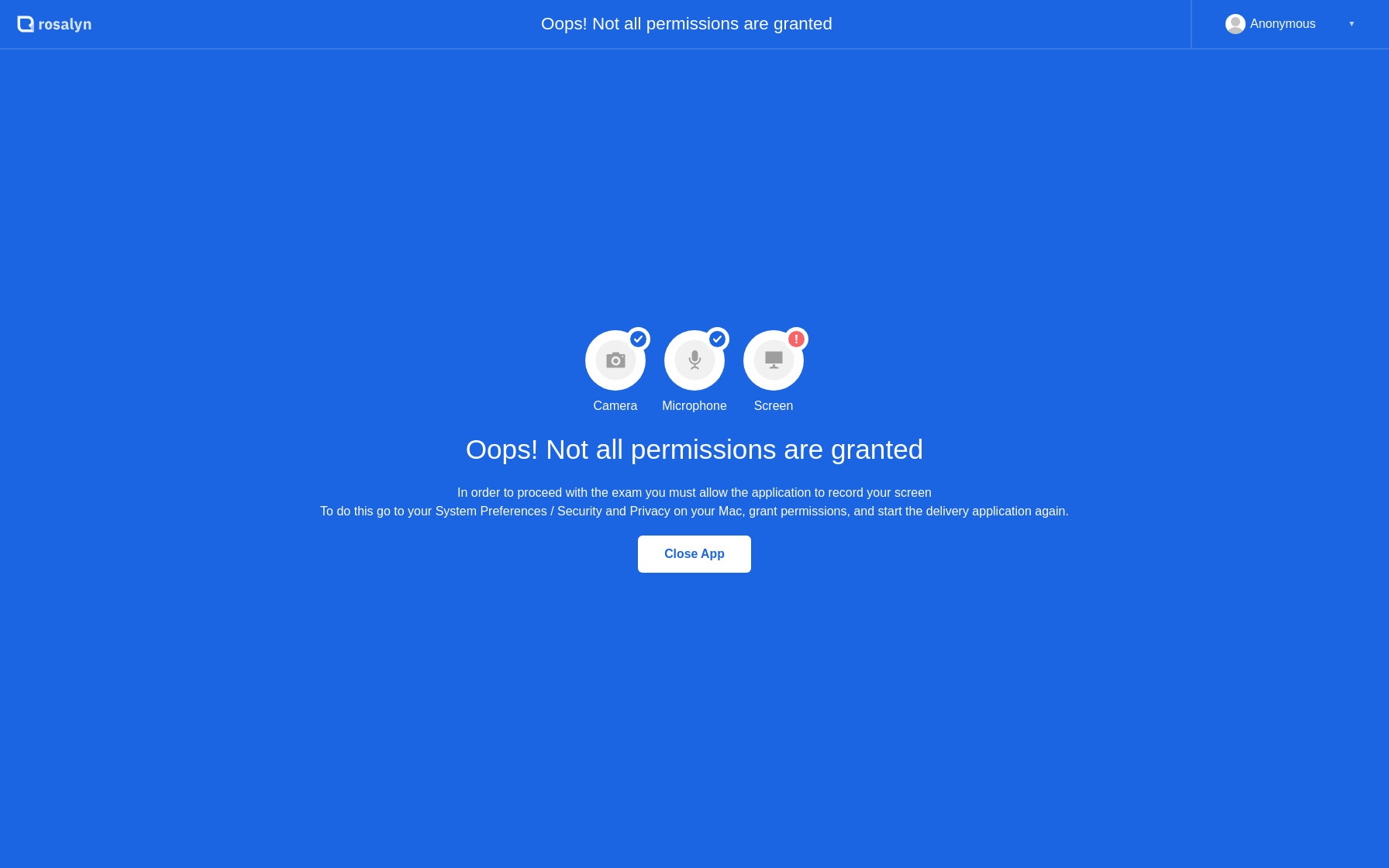  I want to click on h1: Oops! Not all permissions are granted, so click(694, 449).